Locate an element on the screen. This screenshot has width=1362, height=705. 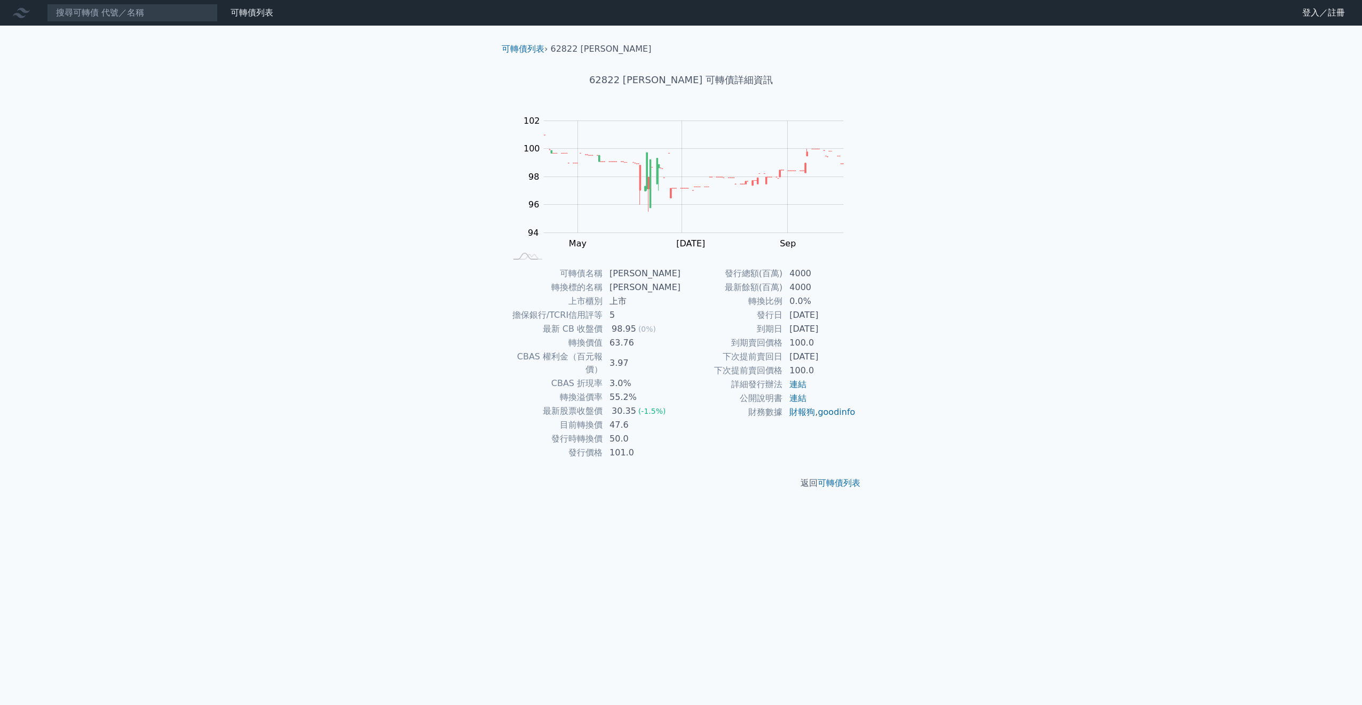
div: 30.35 is located at coordinates (624, 411).